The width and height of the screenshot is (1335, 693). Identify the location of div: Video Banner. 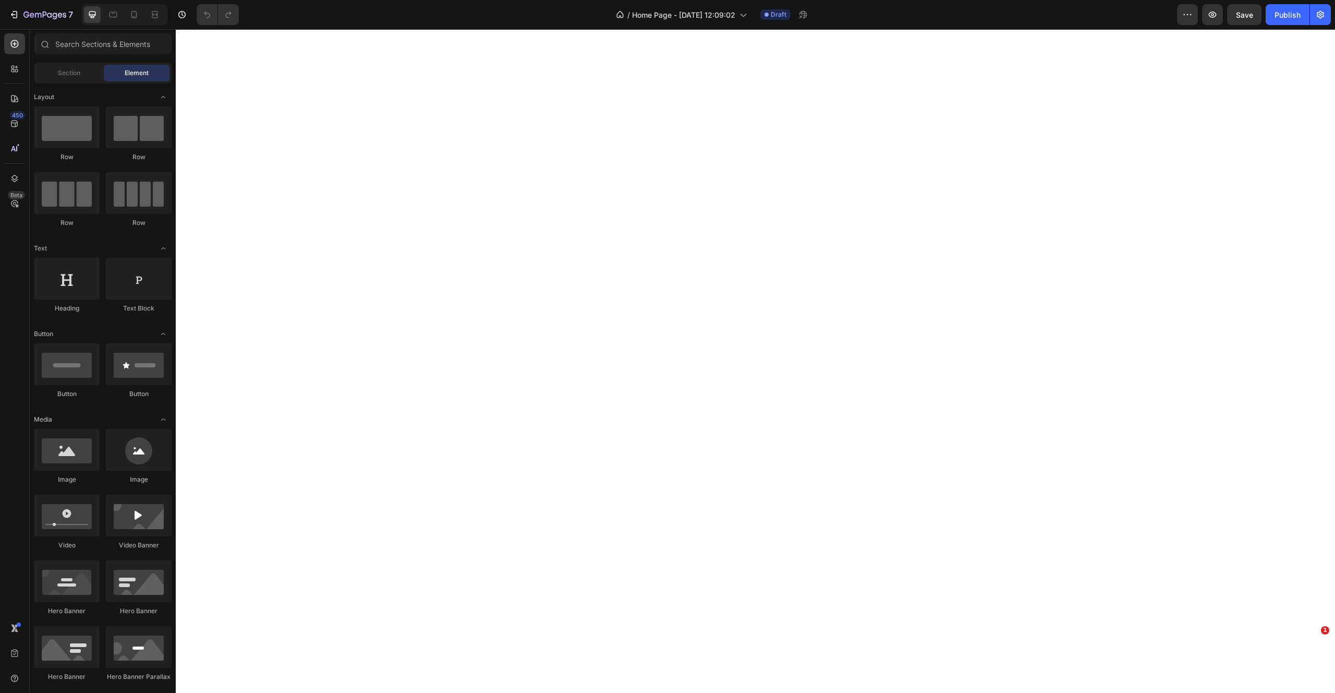
(139, 545).